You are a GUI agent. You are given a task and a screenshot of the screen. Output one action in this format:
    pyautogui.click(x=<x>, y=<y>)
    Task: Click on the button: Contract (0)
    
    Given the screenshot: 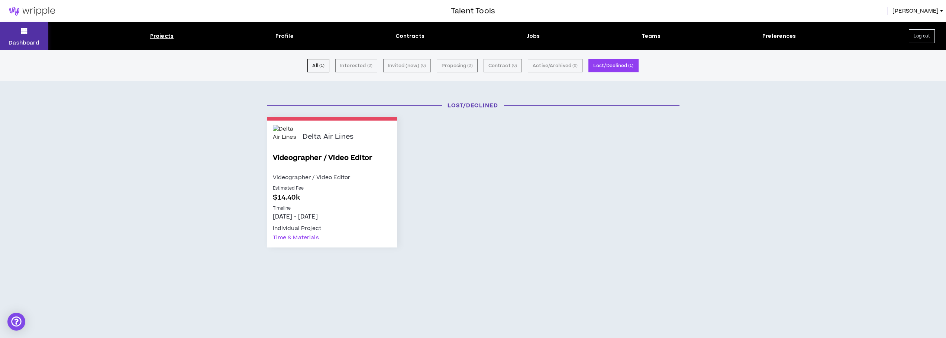 What is the action you would take?
    pyautogui.click(x=502, y=66)
    